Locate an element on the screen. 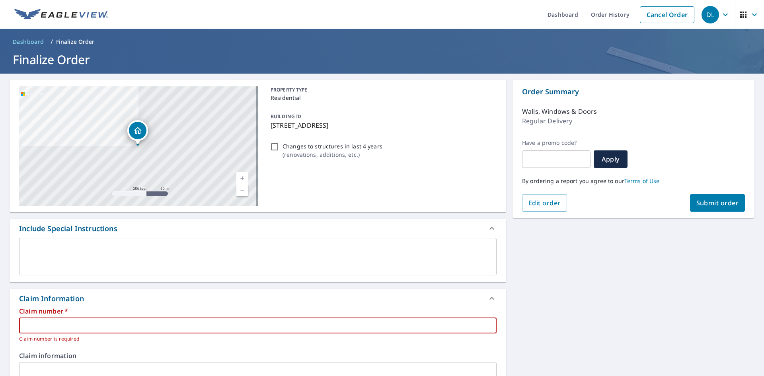  img: EV Logo is located at coordinates (61, 15).